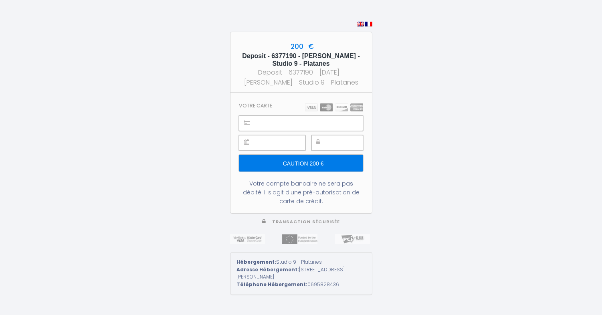  Describe the element at coordinates (369, 24) in the screenshot. I see `img: fr.png` at that location.